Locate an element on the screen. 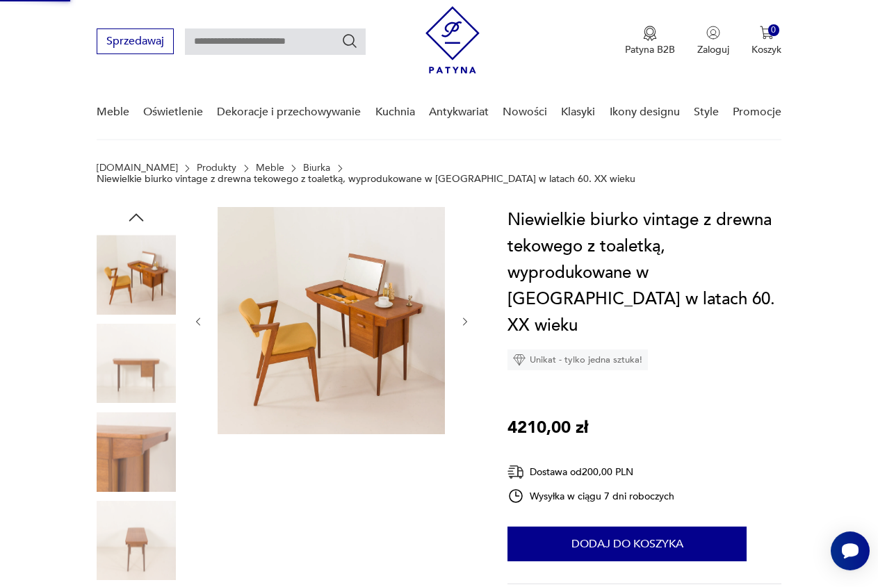 The height and width of the screenshot is (587, 878). a: Biurka is located at coordinates (316, 168).